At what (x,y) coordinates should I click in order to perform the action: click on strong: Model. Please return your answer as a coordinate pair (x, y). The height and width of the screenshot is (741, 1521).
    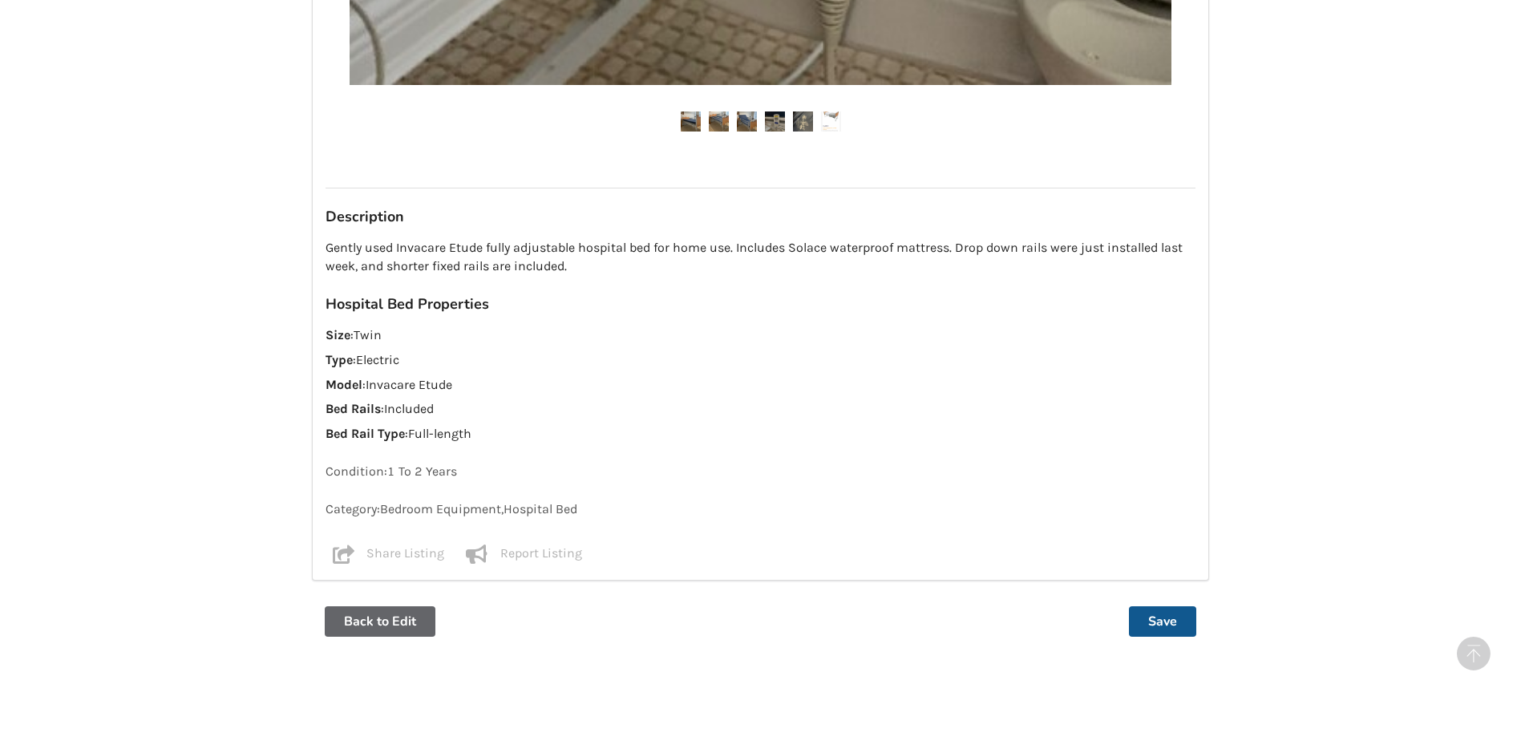
    Looking at the image, I should click on (344, 384).